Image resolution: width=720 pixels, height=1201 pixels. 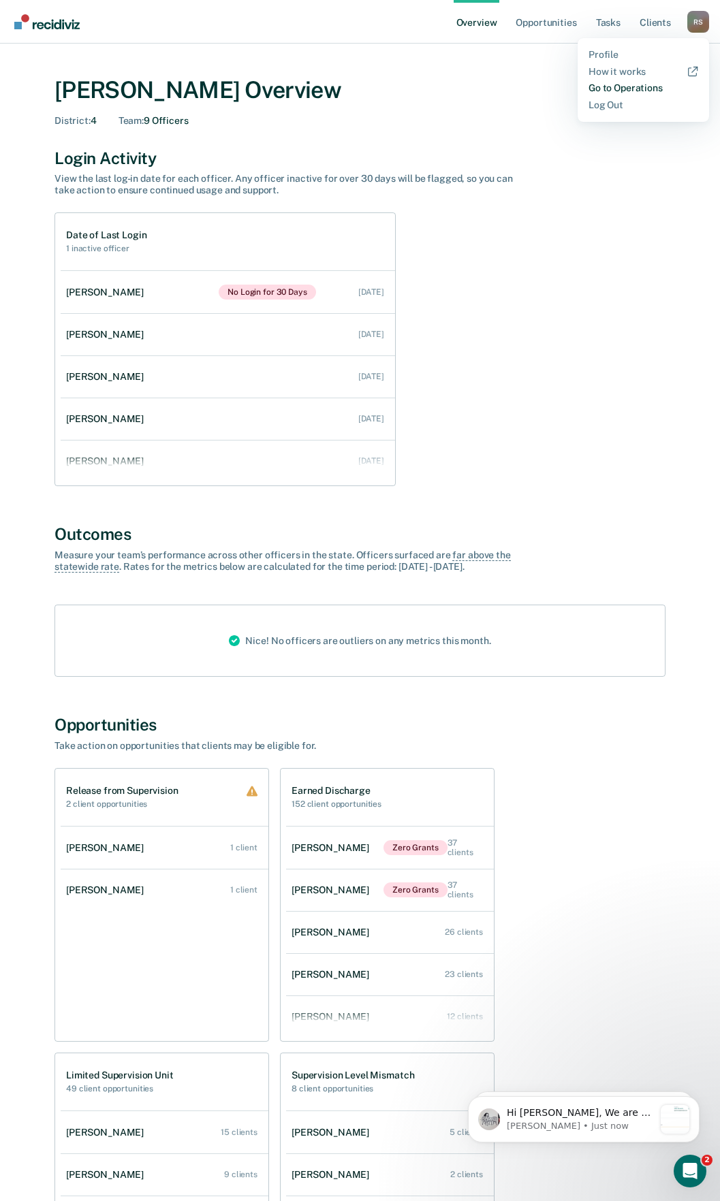 I want to click on span: No Login for 30 Days, so click(x=267, y=292).